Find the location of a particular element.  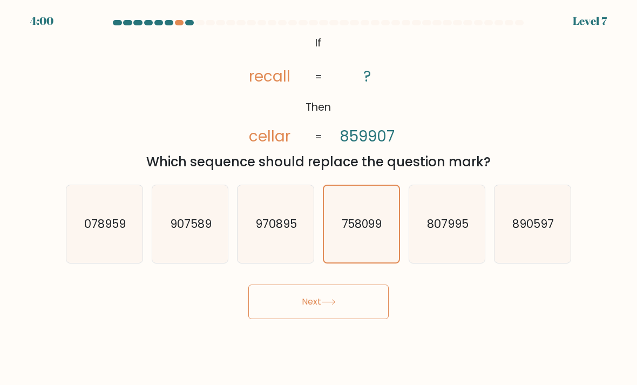

tspan: 859907 is located at coordinates (367, 136).